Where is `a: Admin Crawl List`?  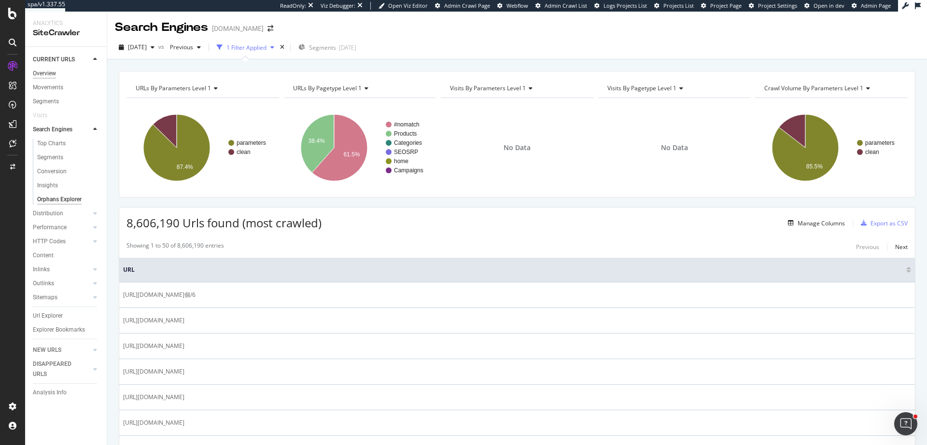
a: Admin Crawl List is located at coordinates (561, 6).